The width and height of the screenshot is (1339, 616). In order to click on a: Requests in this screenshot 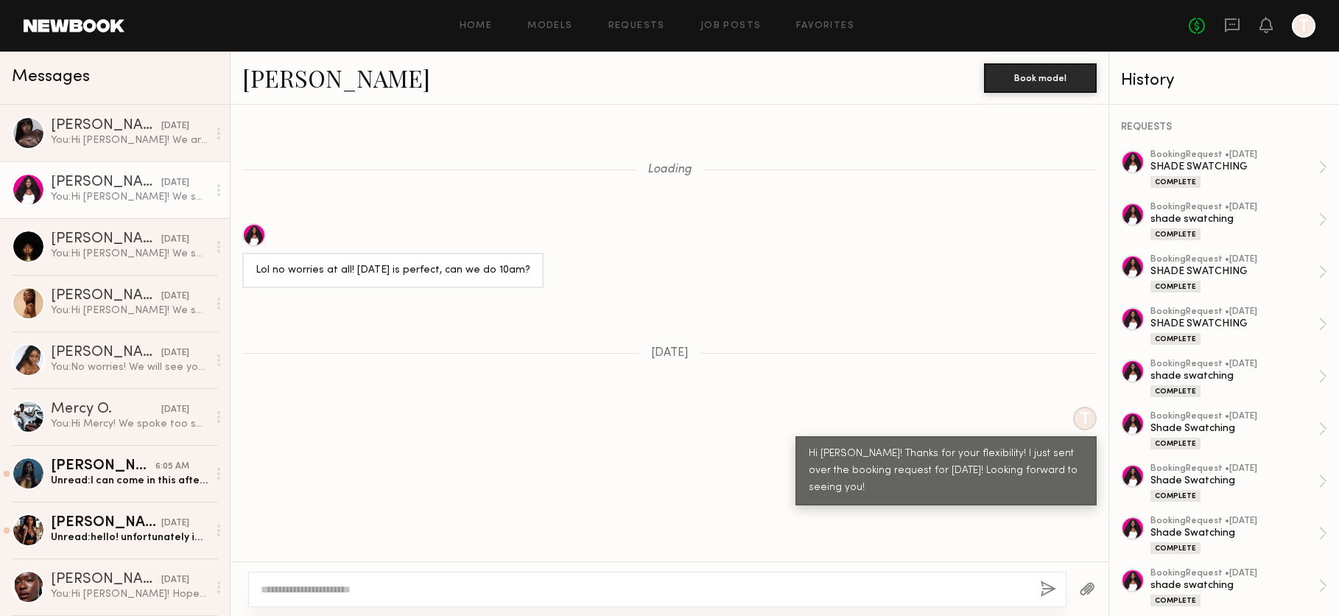, I will do `click(636, 26)`.